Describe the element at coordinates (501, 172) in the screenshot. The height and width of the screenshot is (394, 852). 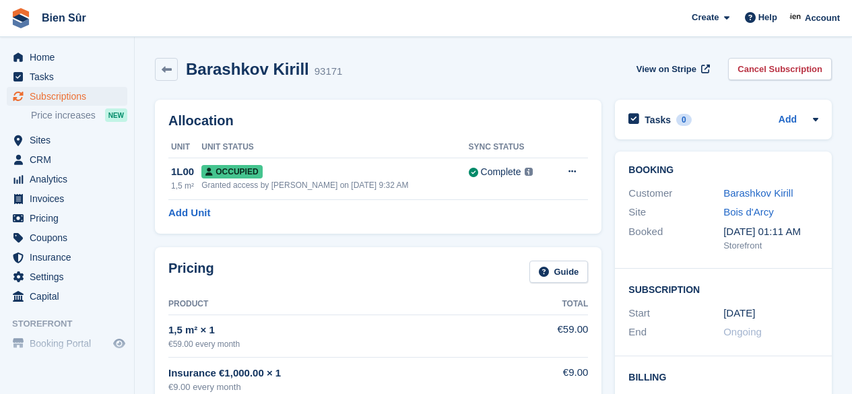
I see `div: Complete` at that location.